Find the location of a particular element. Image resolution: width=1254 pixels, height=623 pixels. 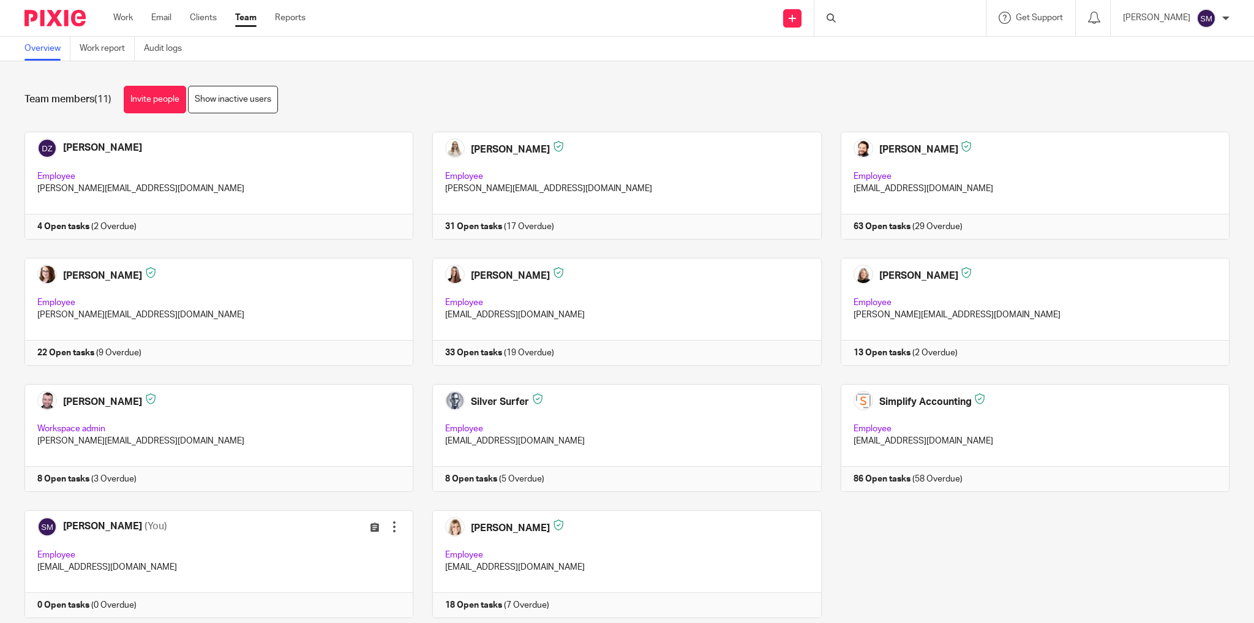

a: Work is located at coordinates (123, 18).